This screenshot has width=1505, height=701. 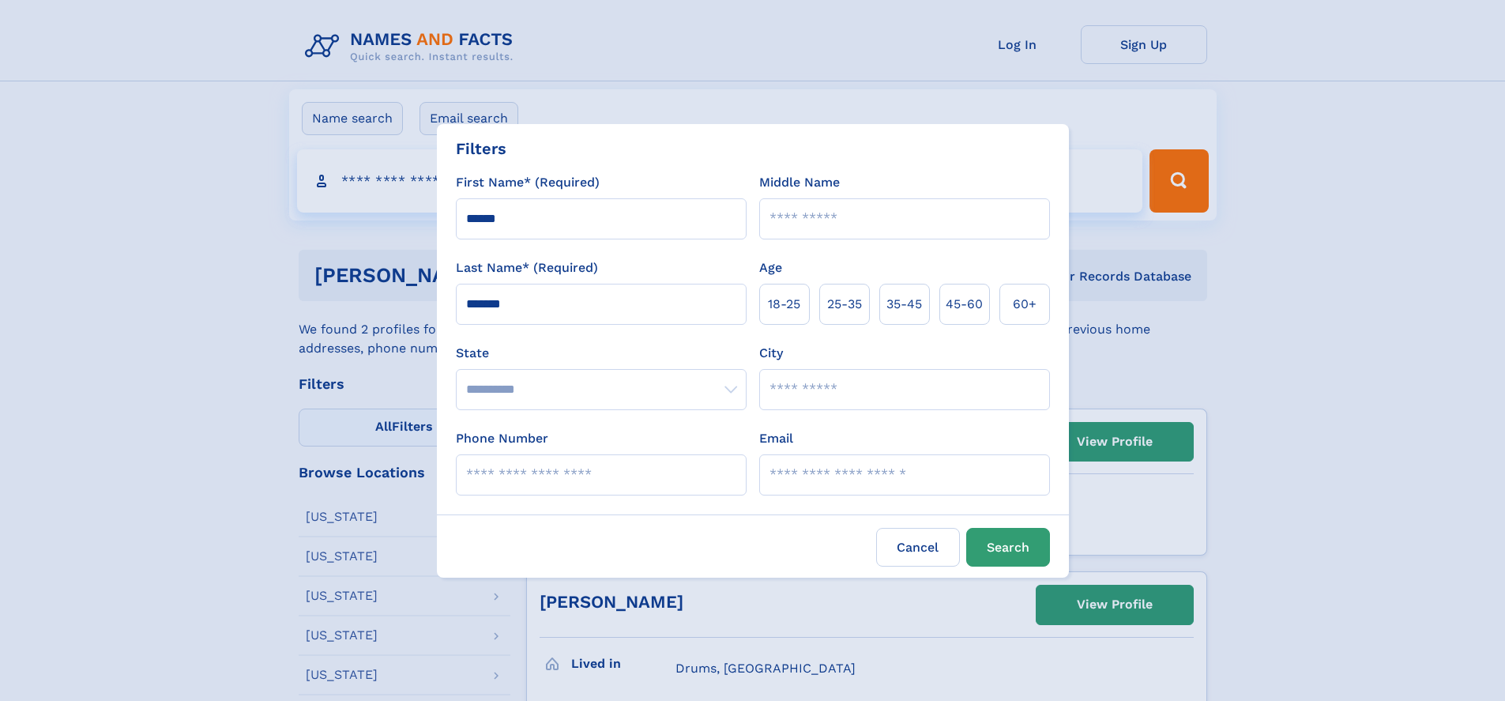 I want to click on span: 35‑45, so click(x=904, y=304).